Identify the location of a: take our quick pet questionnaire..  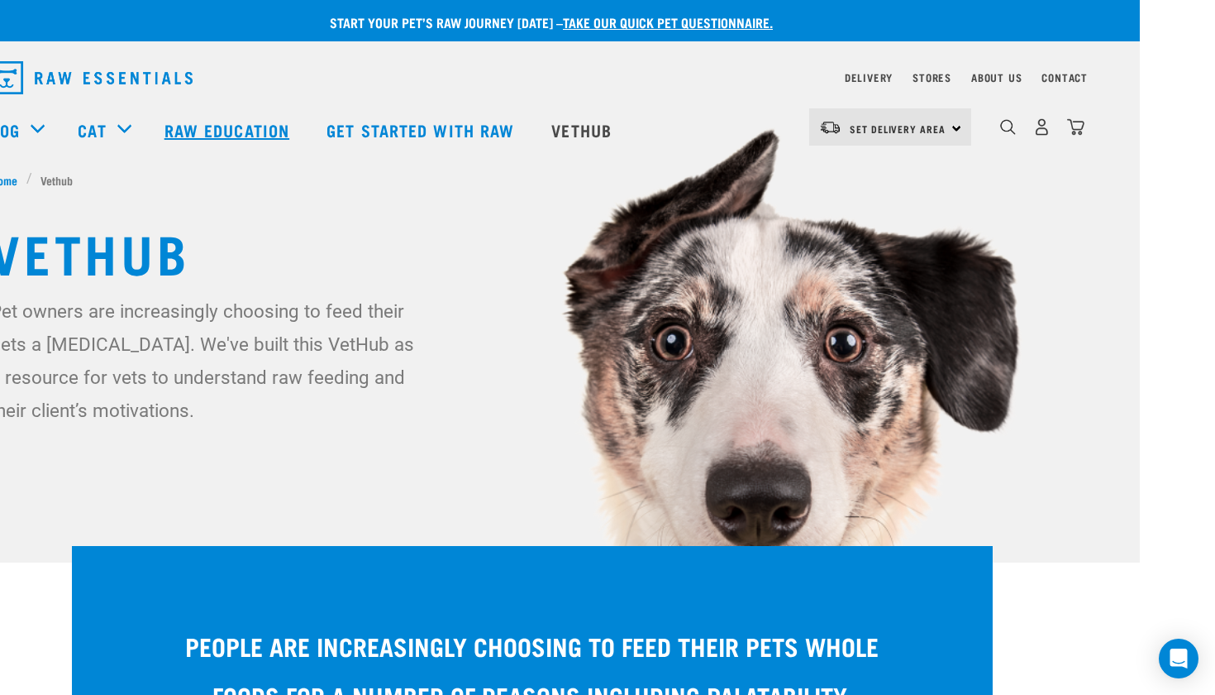
(668, 21).